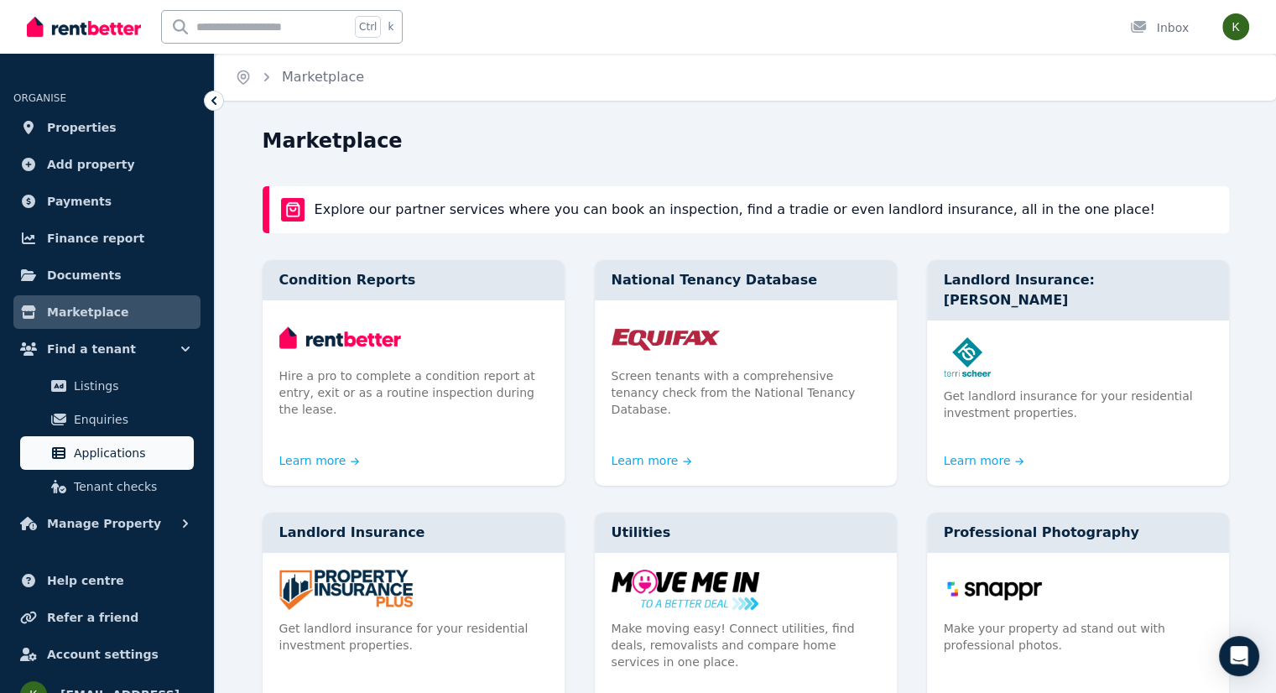 Image resolution: width=1276 pixels, height=693 pixels. I want to click on a: Payments, so click(107, 201).